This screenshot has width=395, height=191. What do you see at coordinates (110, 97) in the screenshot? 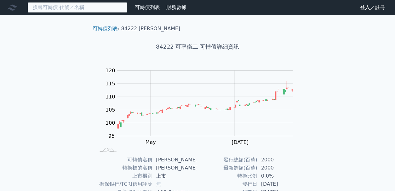
I see `tspan: 110` at bounding box center [110, 97].